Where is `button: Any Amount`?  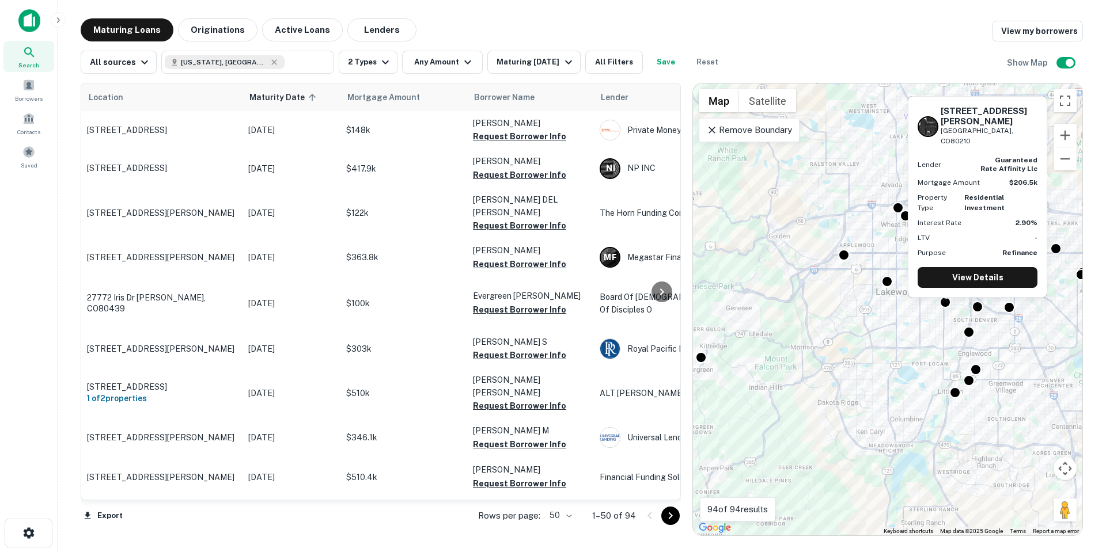
button: Any Amount is located at coordinates (442, 62).